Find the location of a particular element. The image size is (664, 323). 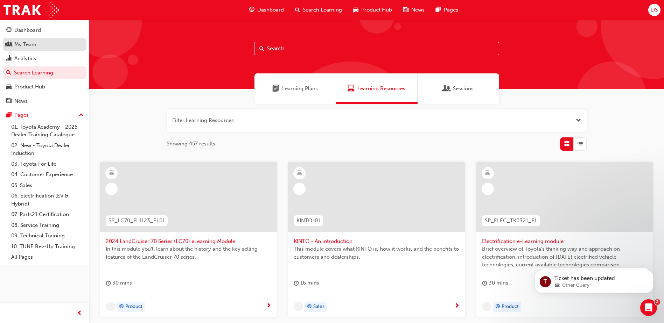

span: Search Learning is located at coordinates (322, 10).